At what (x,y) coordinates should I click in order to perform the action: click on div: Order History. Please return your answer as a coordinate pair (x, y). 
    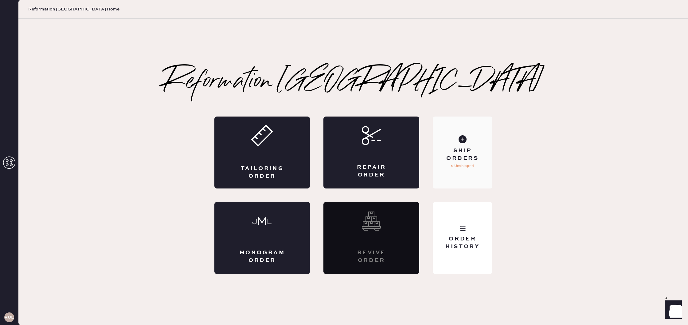
    Looking at the image, I should click on (463, 243).